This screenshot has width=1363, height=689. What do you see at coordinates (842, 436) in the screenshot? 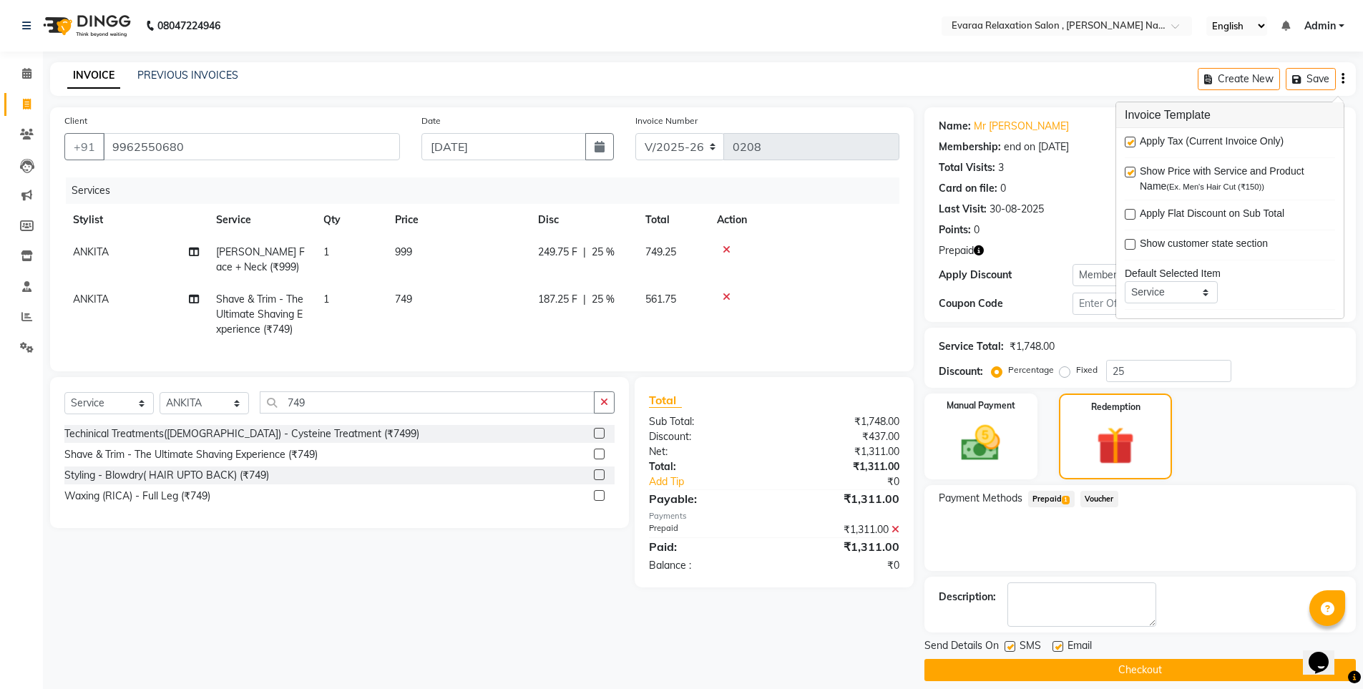
I see `div: ₹437.00` at bounding box center [842, 436].